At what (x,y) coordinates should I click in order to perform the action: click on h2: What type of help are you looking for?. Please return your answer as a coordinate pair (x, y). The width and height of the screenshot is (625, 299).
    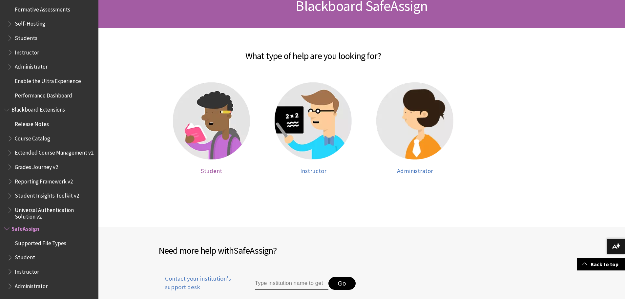
    Looking at the image, I should click on (314, 52).